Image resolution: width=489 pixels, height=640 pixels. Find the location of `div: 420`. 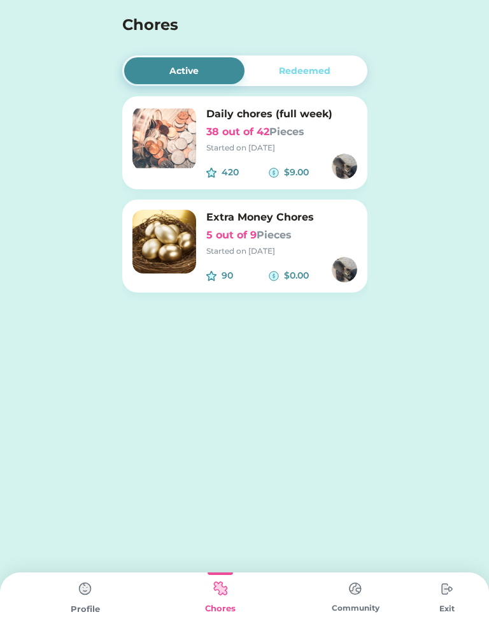

div: 420 is located at coordinates (245, 172).